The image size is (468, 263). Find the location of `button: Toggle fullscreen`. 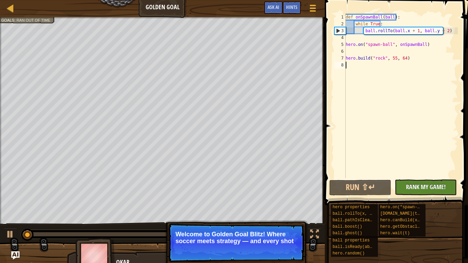

button: Toggle fullscreen is located at coordinates (315, 235).